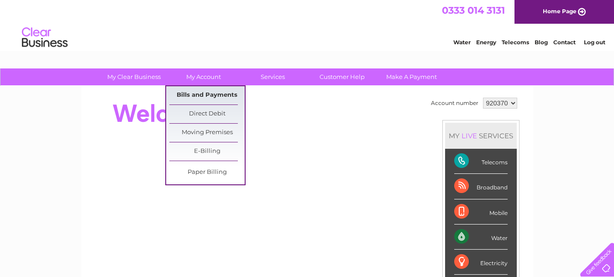 This screenshot has height=277, width=614. Describe the element at coordinates (342, 77) in the screenshot. I see `a: Customer Help` at that location.